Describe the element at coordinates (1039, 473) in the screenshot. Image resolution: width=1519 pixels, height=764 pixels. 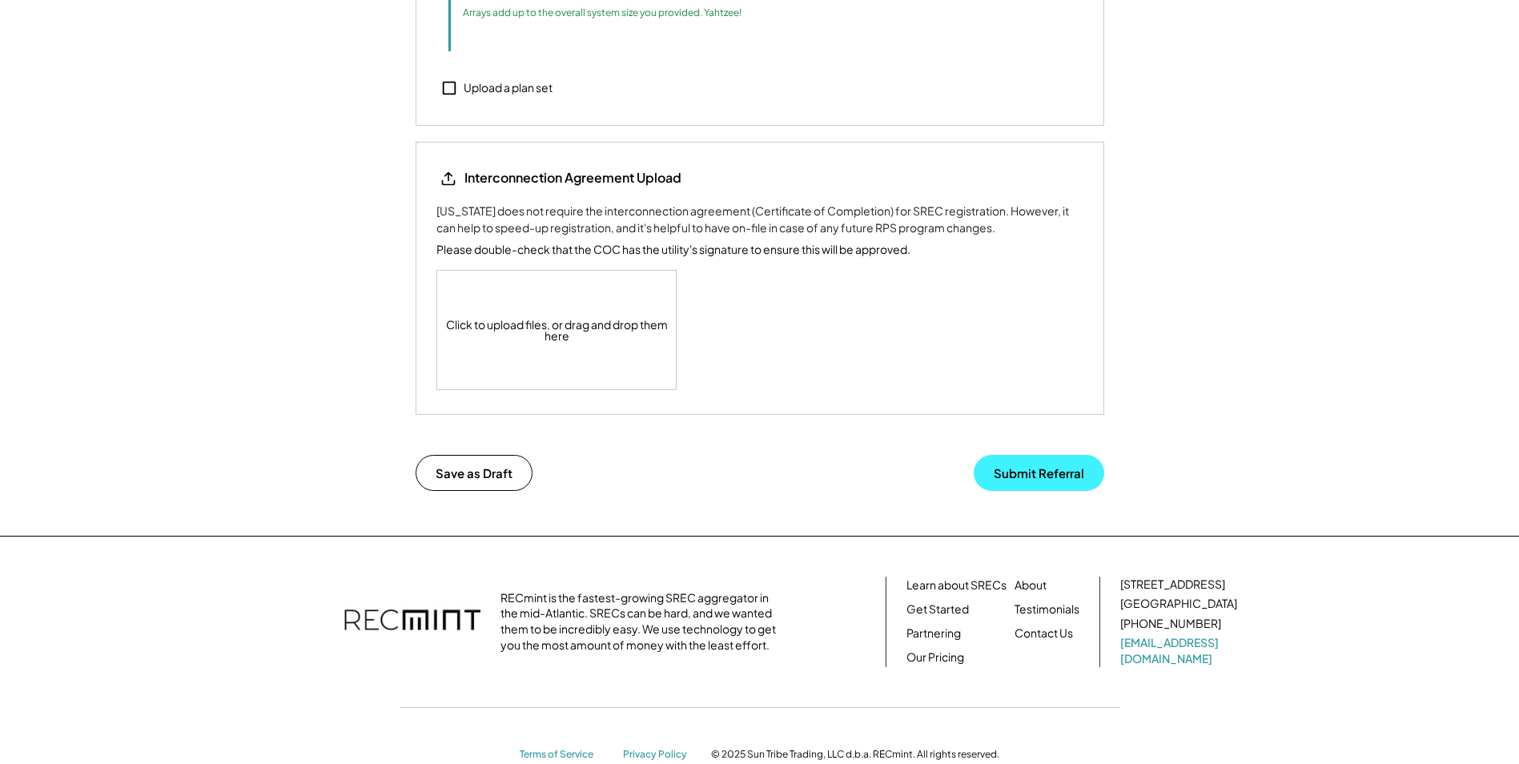
I see `button: Submit Referral` at that location.